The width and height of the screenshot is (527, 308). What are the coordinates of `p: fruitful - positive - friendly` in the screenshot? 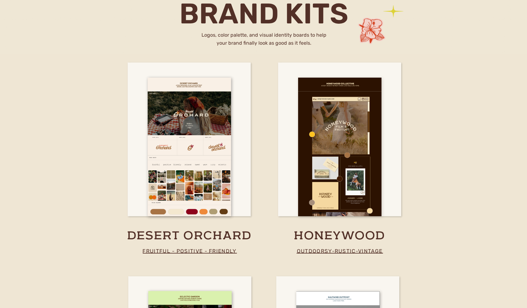 It's located at (190, 251).